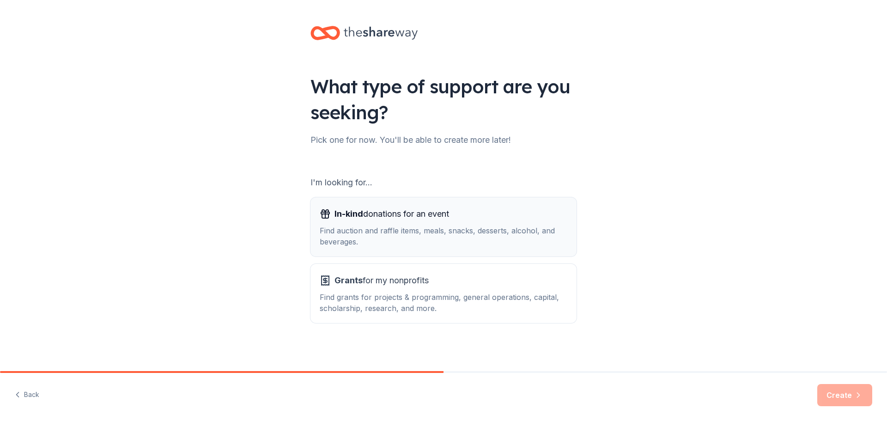  Describe the element at coordinates (443, 236) in the screenshot. I see `div: Find auction and raffle items, meals, snacks, desserts, alcohol, and beverages.` at that location.